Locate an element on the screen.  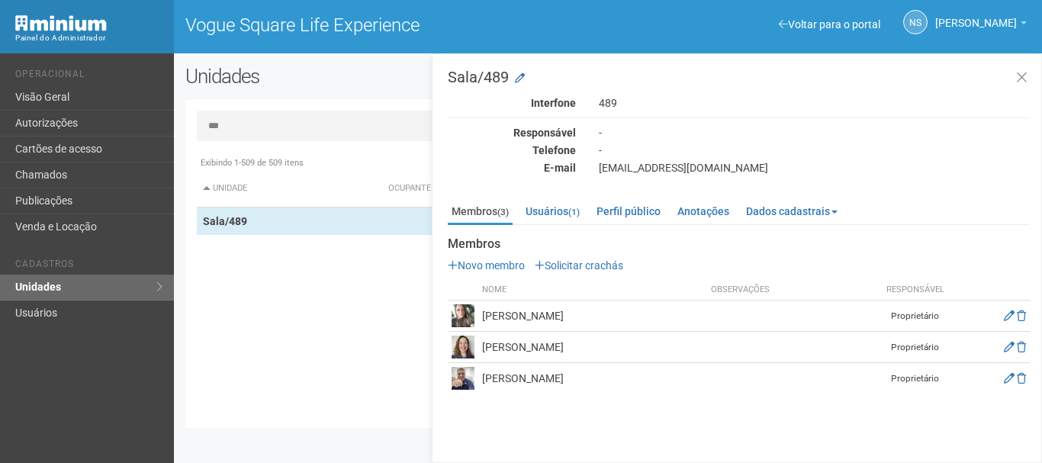
th: Unidade: activate to sort column descending is located at coordinates (290, 188).